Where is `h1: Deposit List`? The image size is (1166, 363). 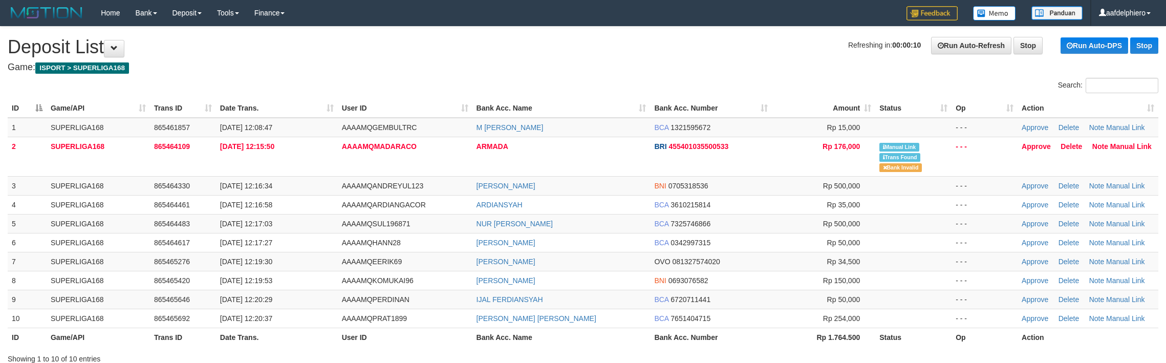
h1: Deposit List is located at coordinates (583, 47).